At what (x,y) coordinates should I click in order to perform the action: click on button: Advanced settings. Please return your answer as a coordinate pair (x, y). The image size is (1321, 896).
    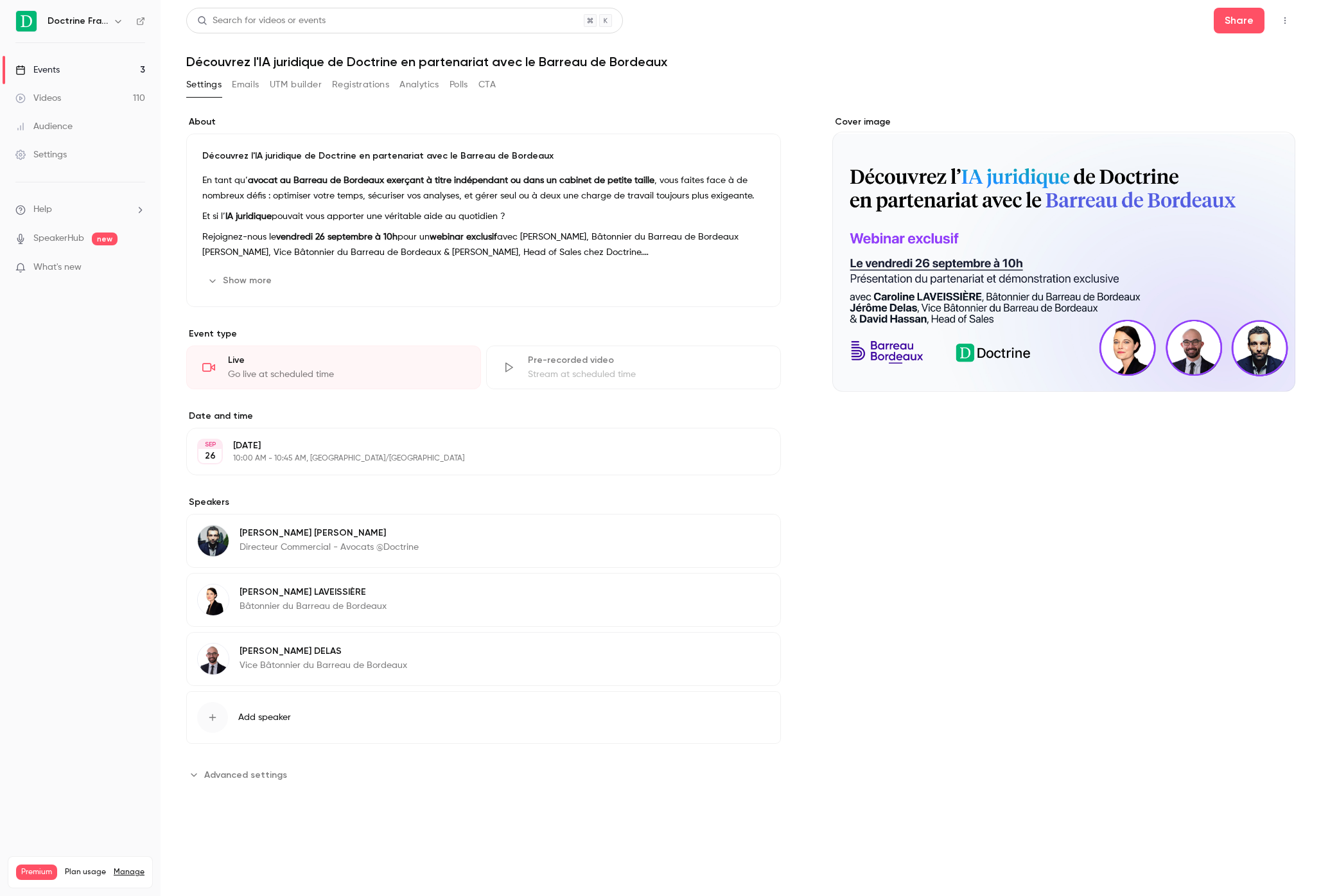
    Looking at the image, I should click on (240, 774).